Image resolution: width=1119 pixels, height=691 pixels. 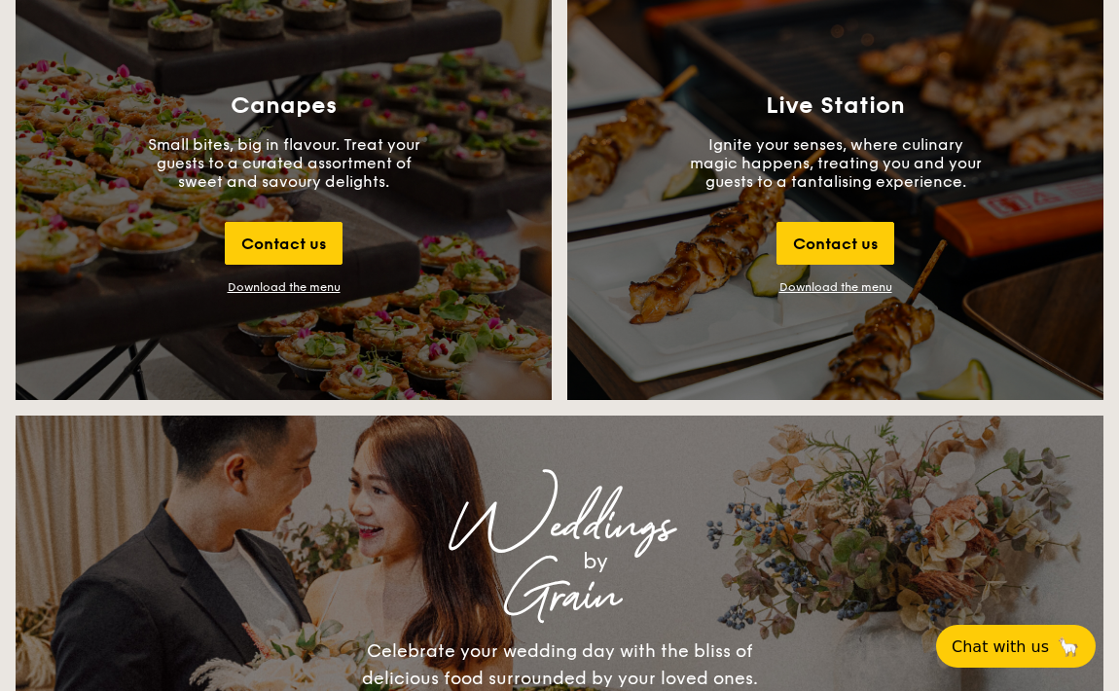 What do you see at coordinates (284, 287) in the screenshot?
I see `div: Download the menu` at bounding box center [284, 287].